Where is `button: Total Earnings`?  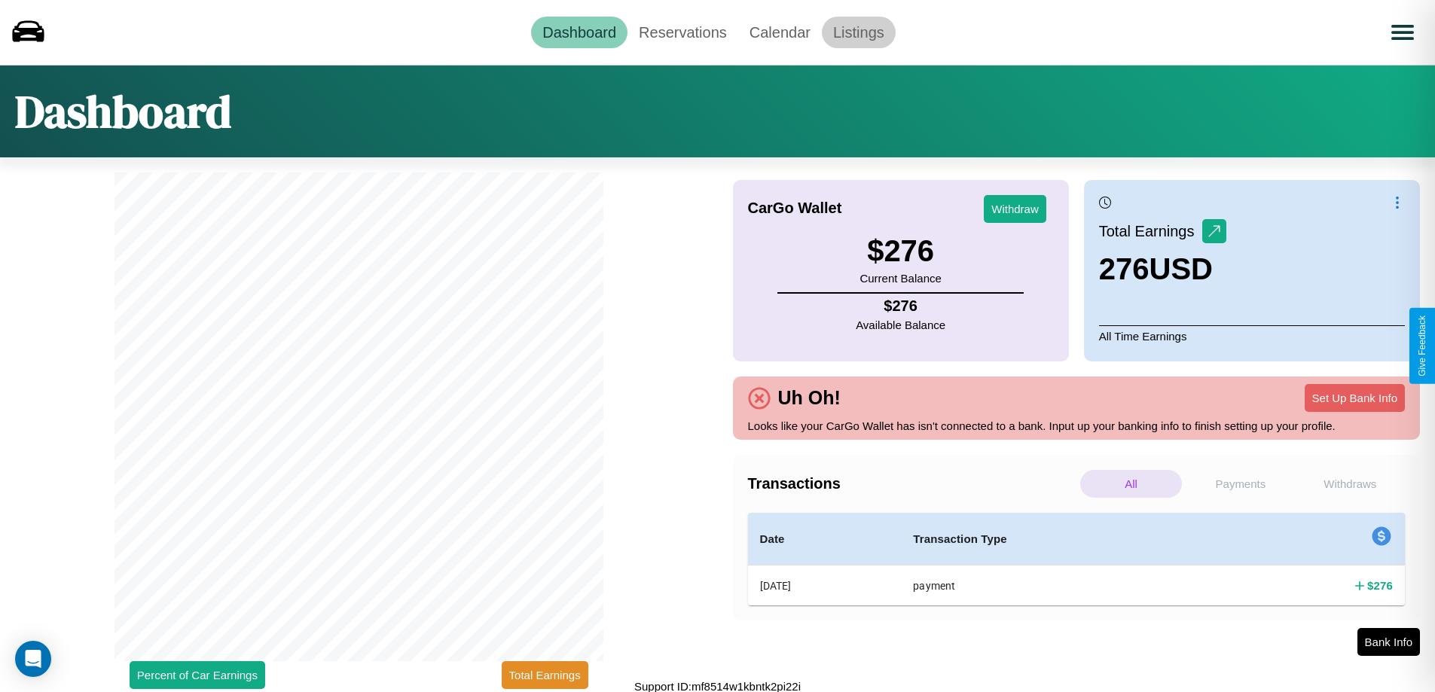
button: Total Earnings is located at coordinates (545, 675).